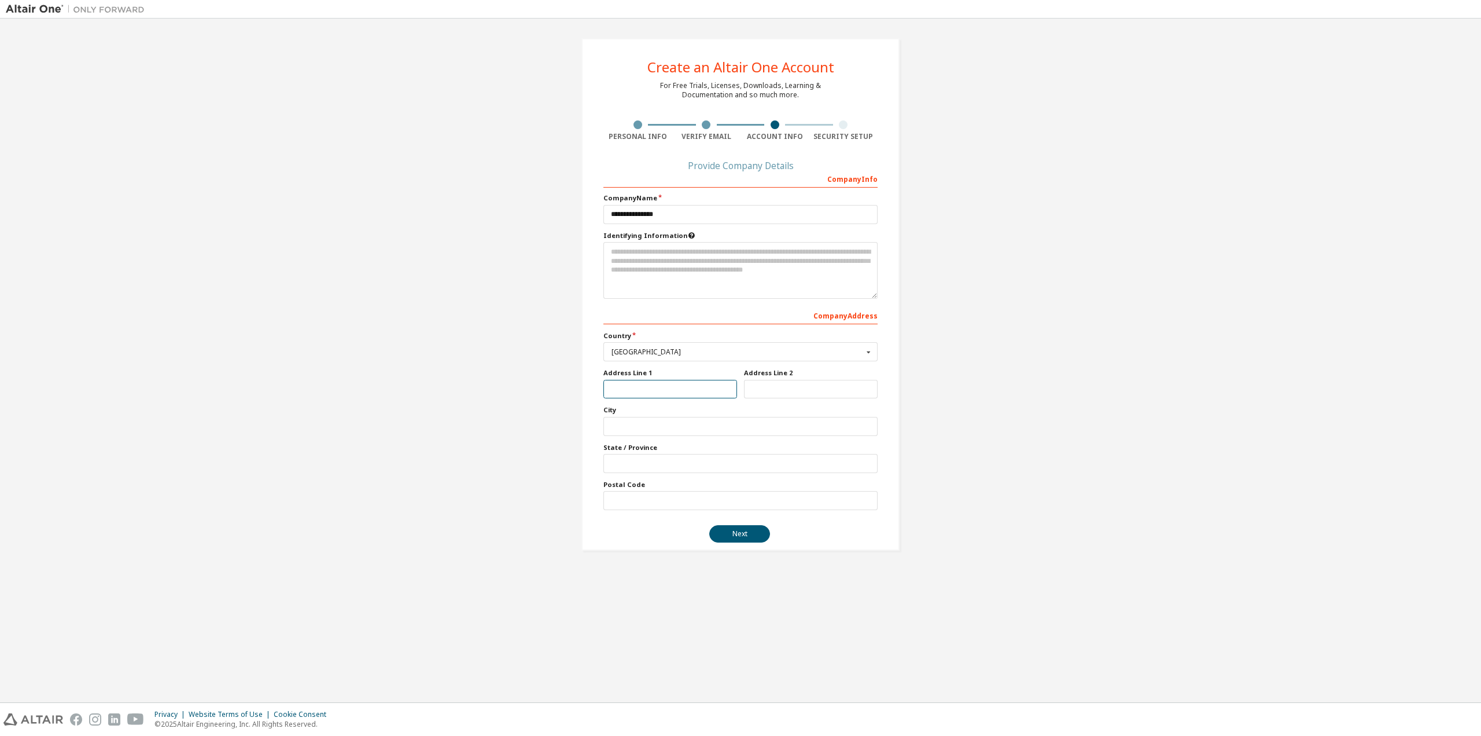 The width and height of the screenshot is (1481, 736). What do you see at coordinates (741, 166) in the screenshot?
I see `div: Provide Company Details` at bounding box center [741, 166].